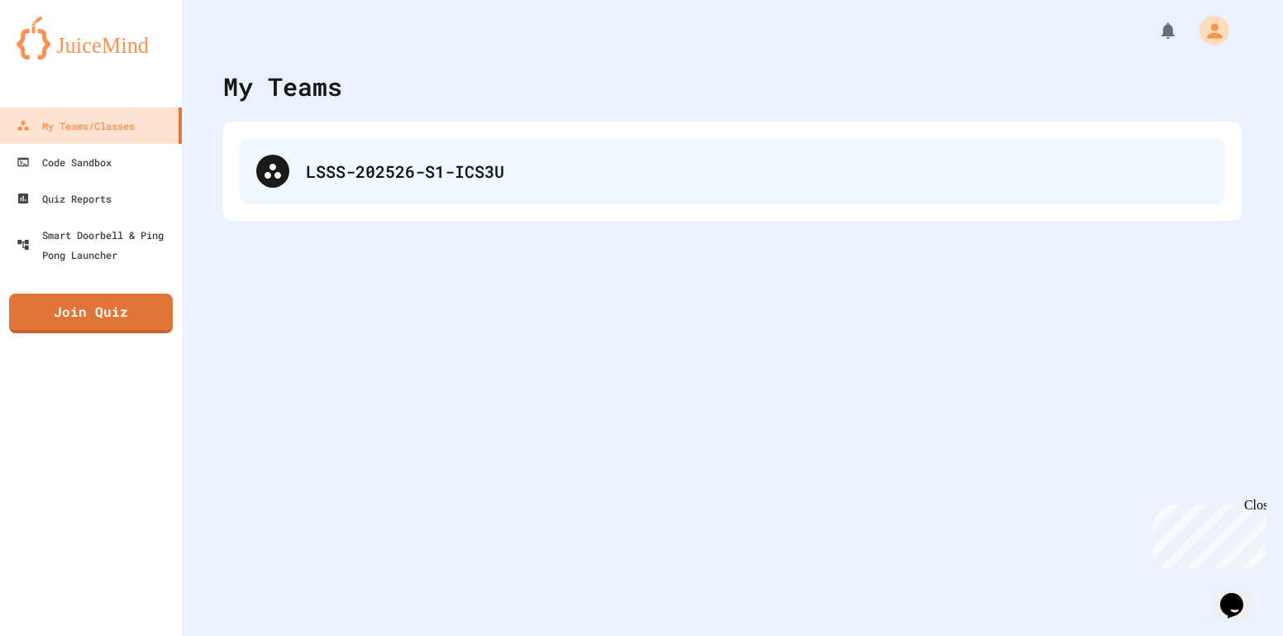 The width and height of the screenshot is (1283, 636). I want to click on img: logo-orange.svg, so click(91, 38).